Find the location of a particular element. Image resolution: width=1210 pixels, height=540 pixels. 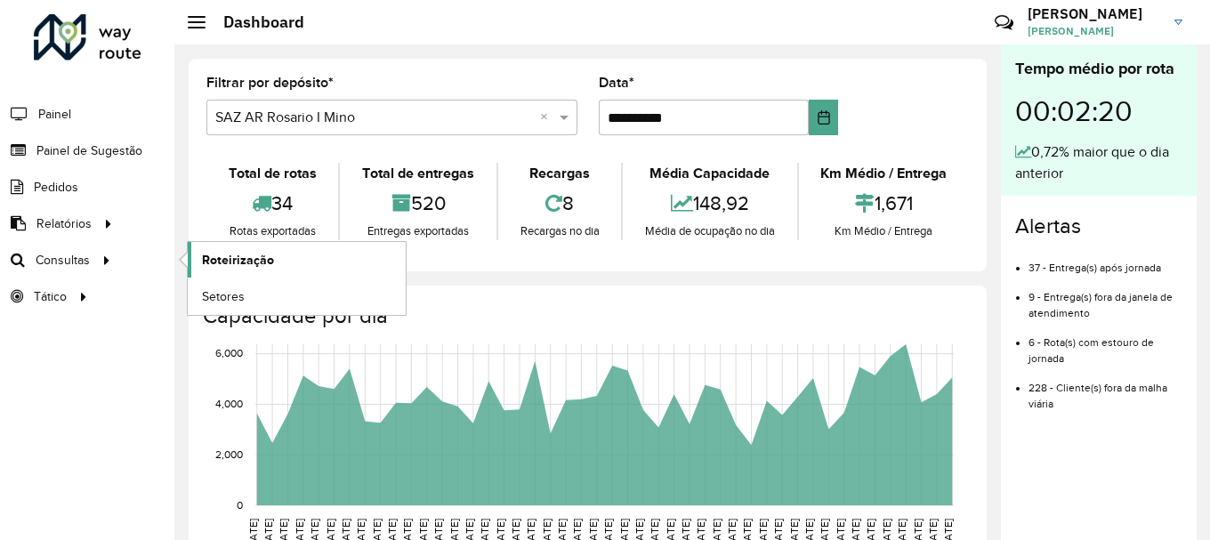

span: Roteirização is located at coordinates (238, 260).